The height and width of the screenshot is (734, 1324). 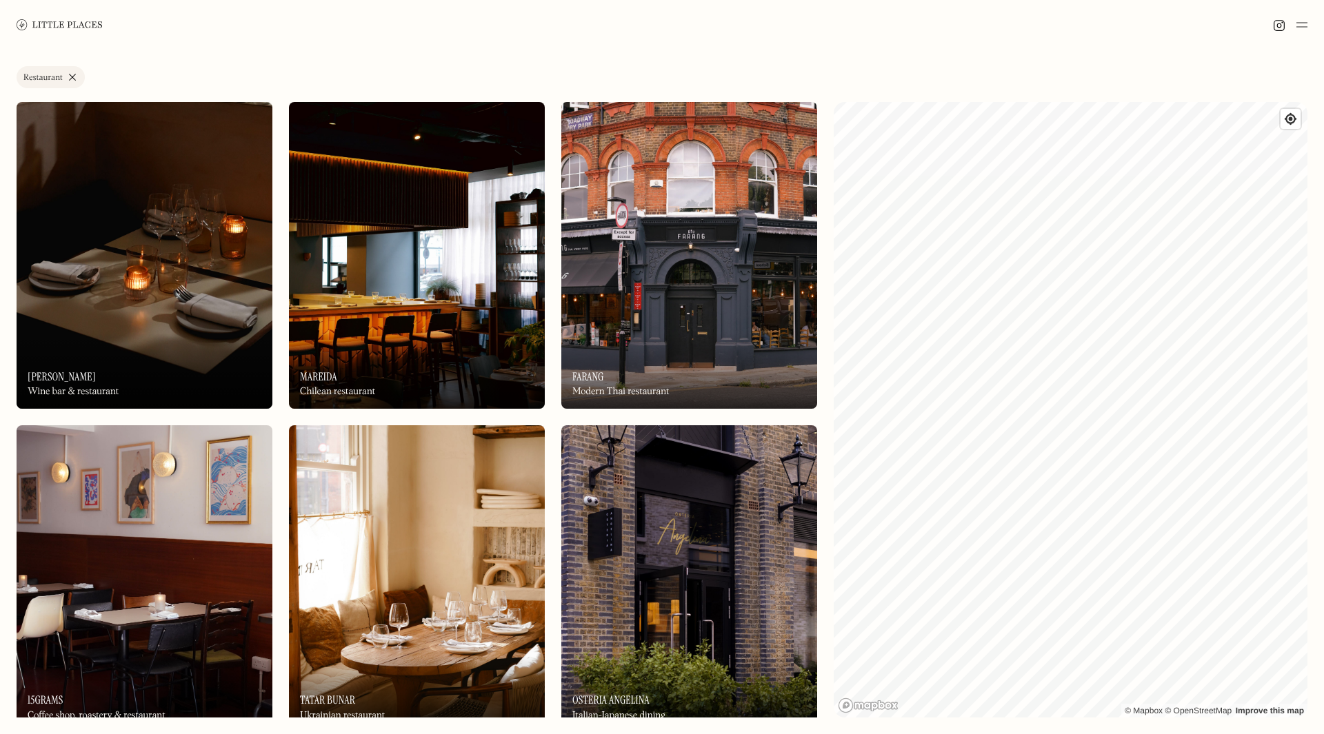 I want to click on a: OpenStreetMap, so click(x=1197, y=711).